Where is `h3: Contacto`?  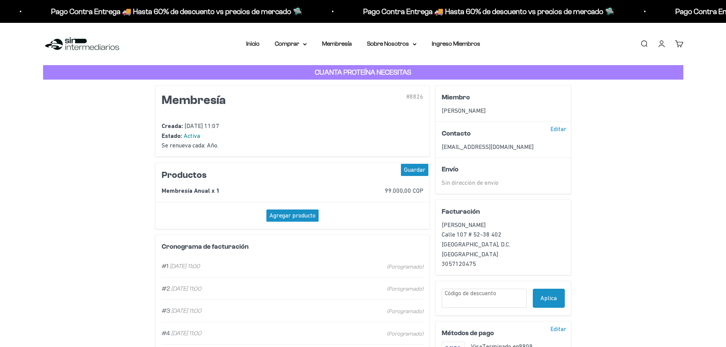
h3: Contacto is located at coordinates (491, 133).